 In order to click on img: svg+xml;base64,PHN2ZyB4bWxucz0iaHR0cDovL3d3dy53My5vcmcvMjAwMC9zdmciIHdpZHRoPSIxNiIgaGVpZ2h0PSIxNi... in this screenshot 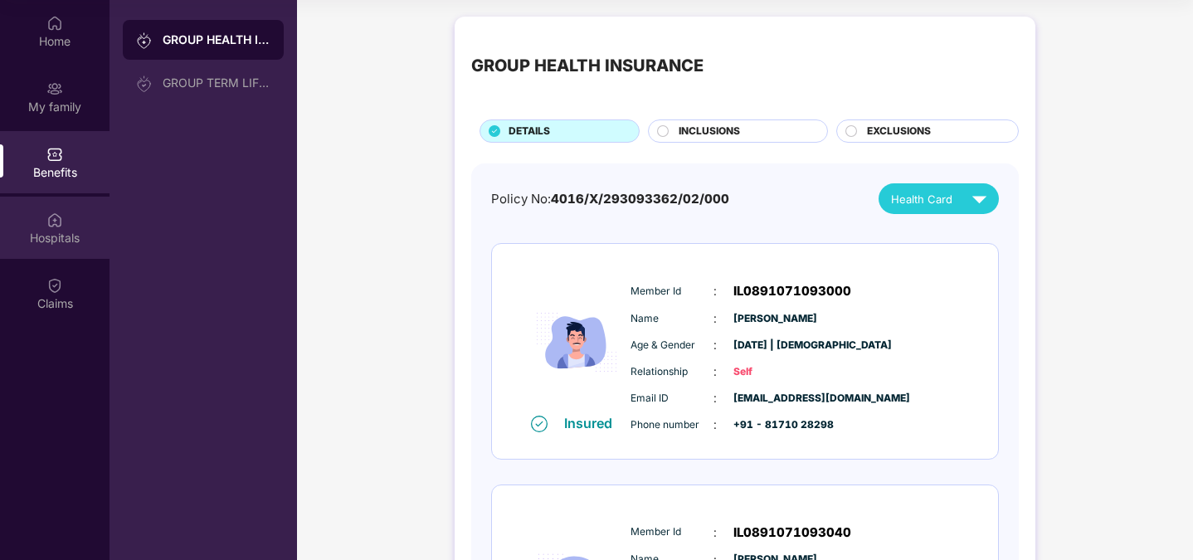, I will do `click(539, 424)`.